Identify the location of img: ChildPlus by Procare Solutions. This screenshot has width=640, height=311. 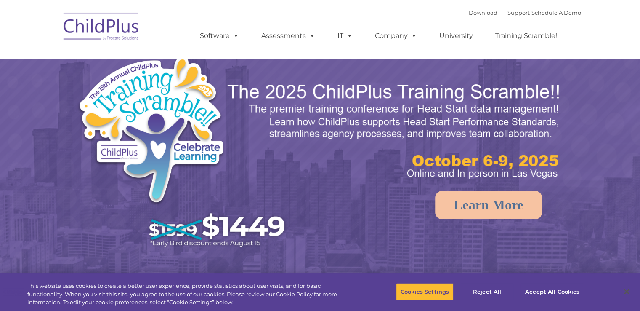
(101, 28).